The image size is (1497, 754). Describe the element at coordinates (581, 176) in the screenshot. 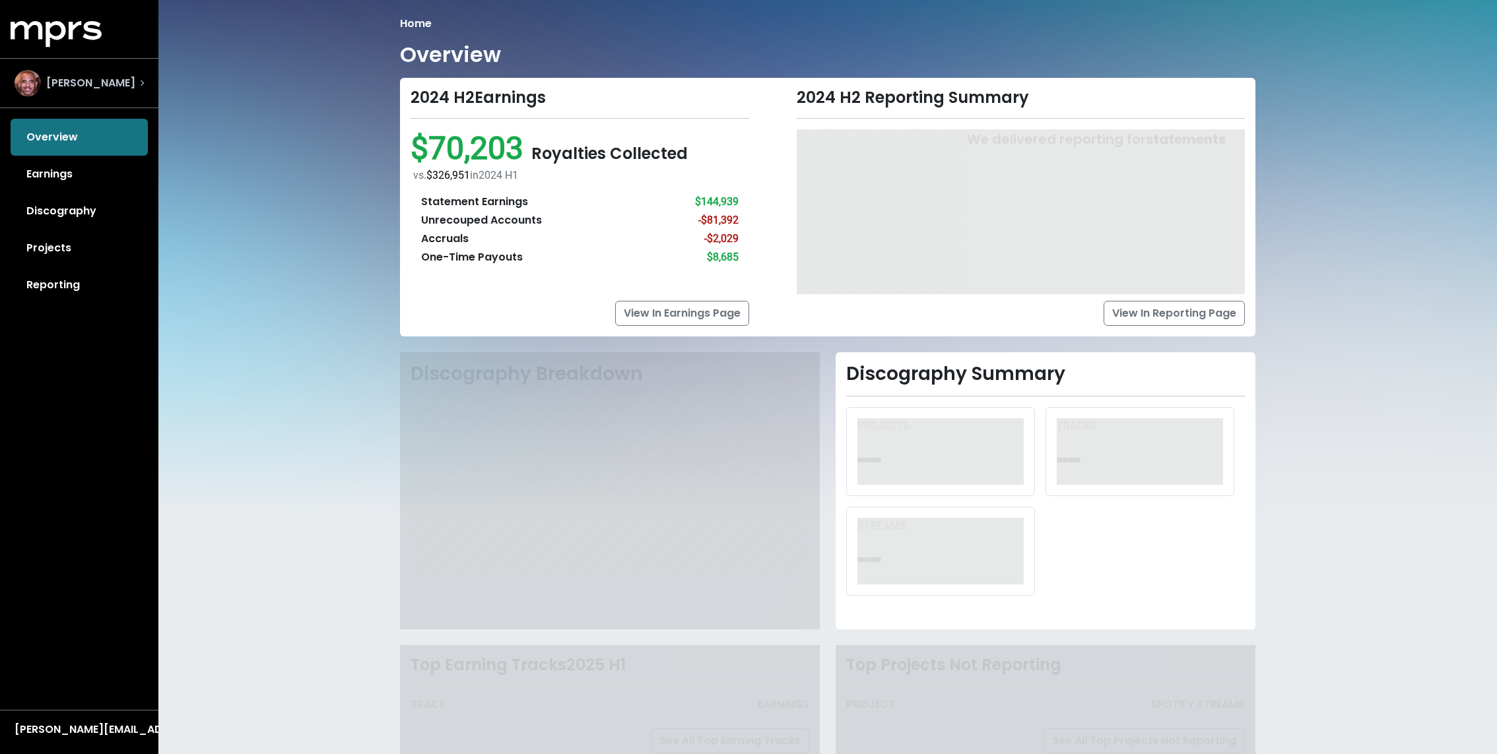

I see `div: vs. in 2024 H1` at that location.